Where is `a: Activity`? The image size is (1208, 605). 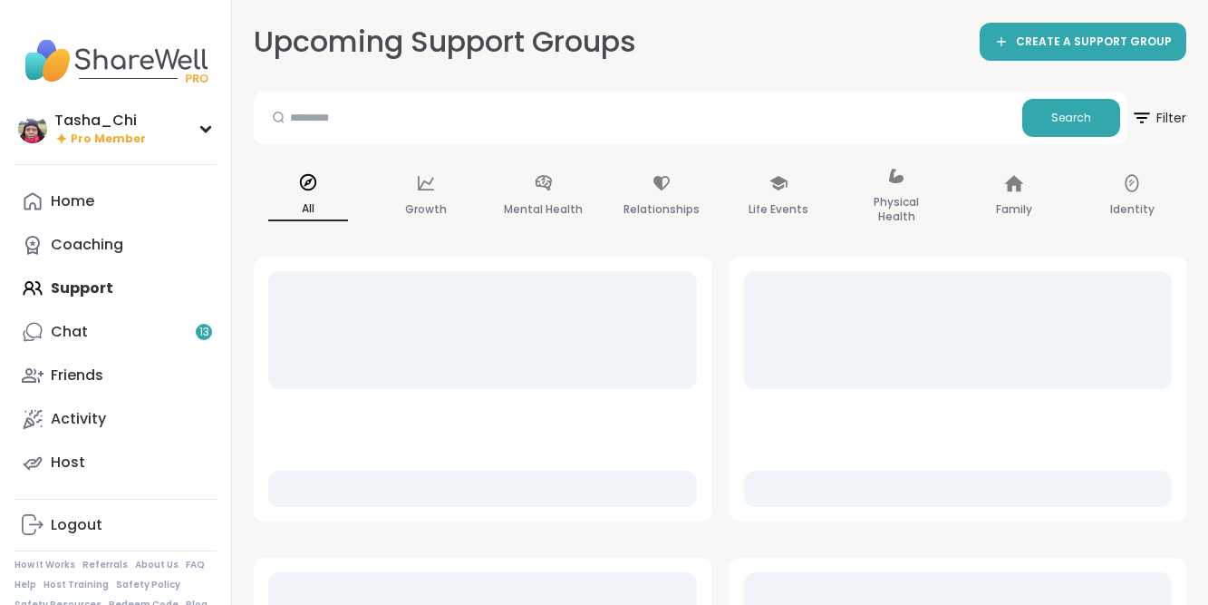
a: Activity is located at coordinates (115, 419).